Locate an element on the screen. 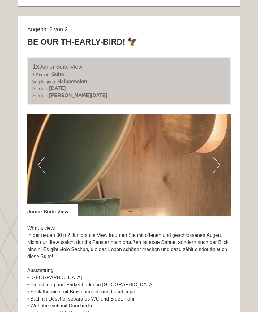 The width and height of the screenshot is (258, 312). small: Verpflegung: is located at coordinates (44, 82).